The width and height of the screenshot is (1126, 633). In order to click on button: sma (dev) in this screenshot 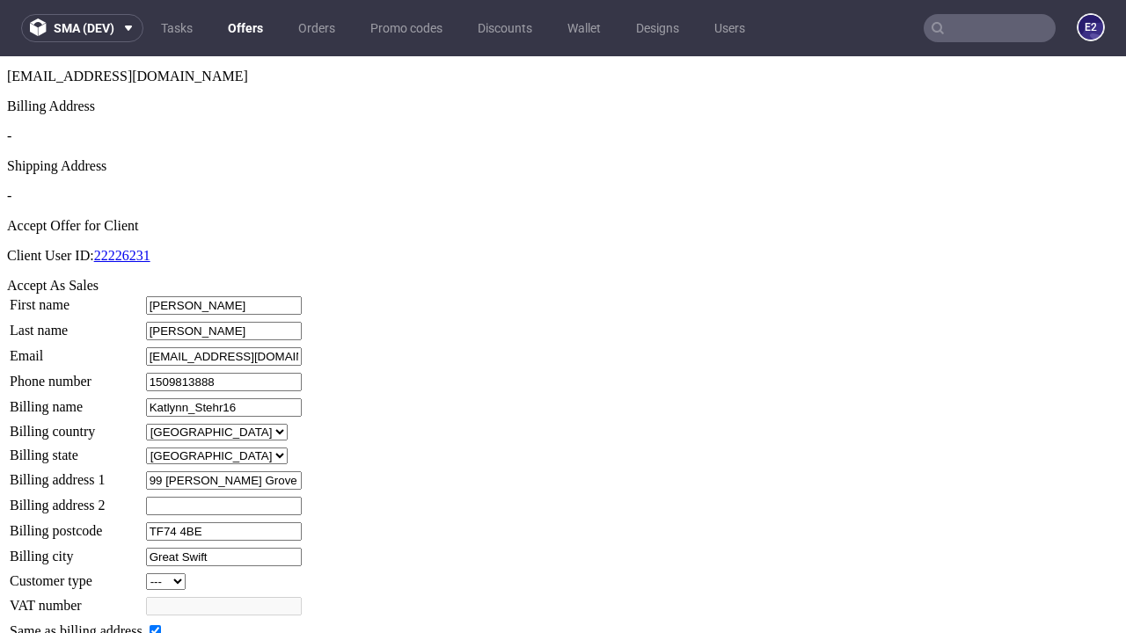, I will do `click(82, 28)`.